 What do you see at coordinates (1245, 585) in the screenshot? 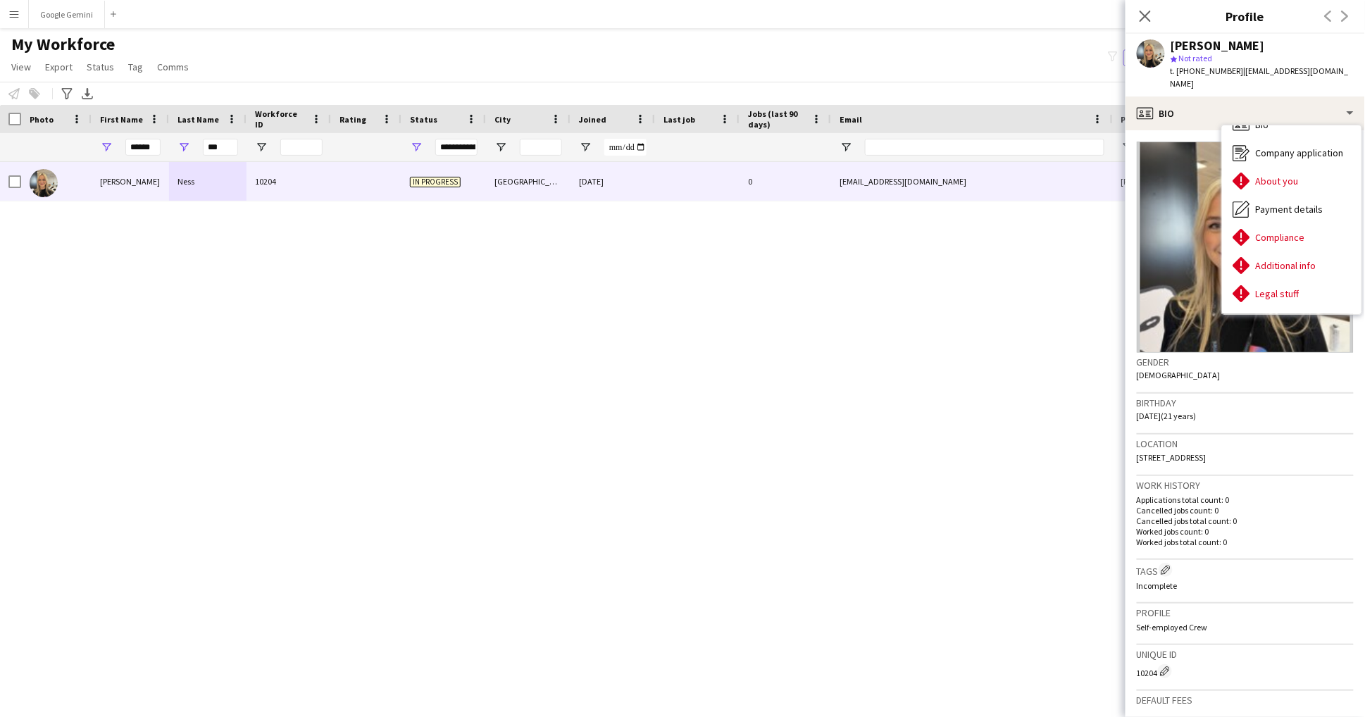
I see `p: Incomplete` at bounding box center [1245, 585].